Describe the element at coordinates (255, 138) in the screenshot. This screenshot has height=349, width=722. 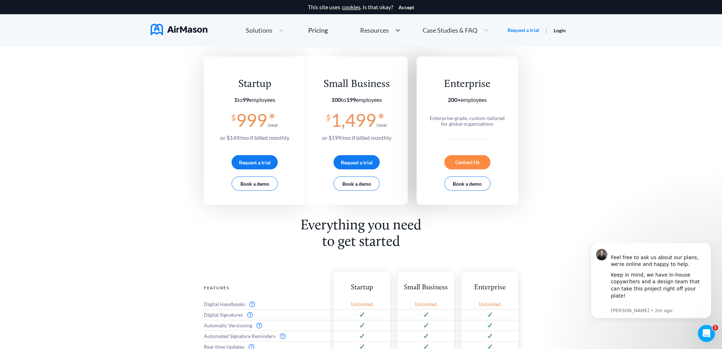
I see `span: or $ 149 /mo if billed monthly` at that location.